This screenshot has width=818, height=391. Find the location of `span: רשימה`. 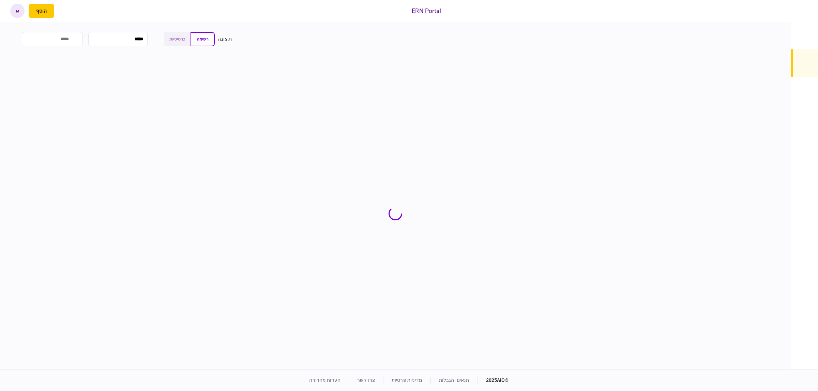

span: רשימה is located at coordinates (202, 39).